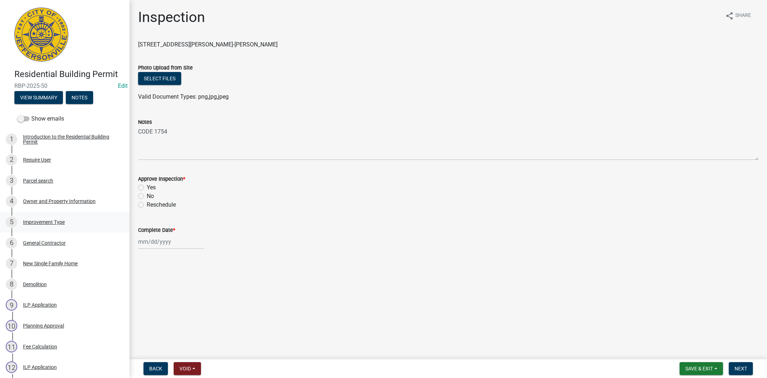 This screenshot has height=378, width=767. I want to click on label: Yes, so click(151, 187).